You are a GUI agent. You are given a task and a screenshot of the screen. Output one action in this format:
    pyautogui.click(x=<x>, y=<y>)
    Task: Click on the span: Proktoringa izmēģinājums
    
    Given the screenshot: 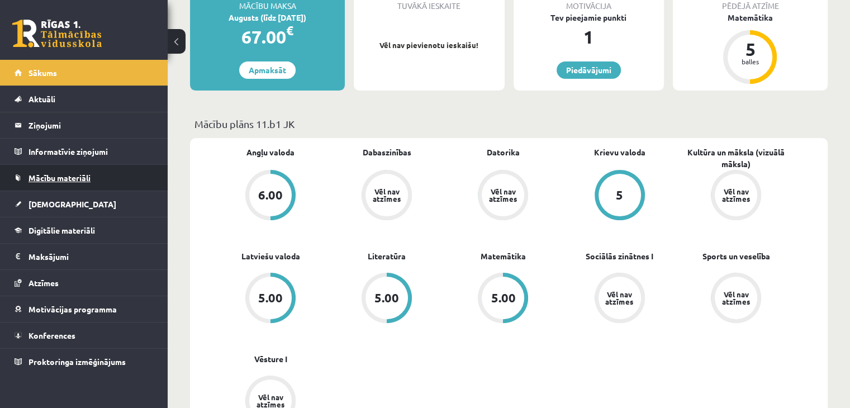 What is the action you would take?
    pyautogui.click(x=77, y=361)
    